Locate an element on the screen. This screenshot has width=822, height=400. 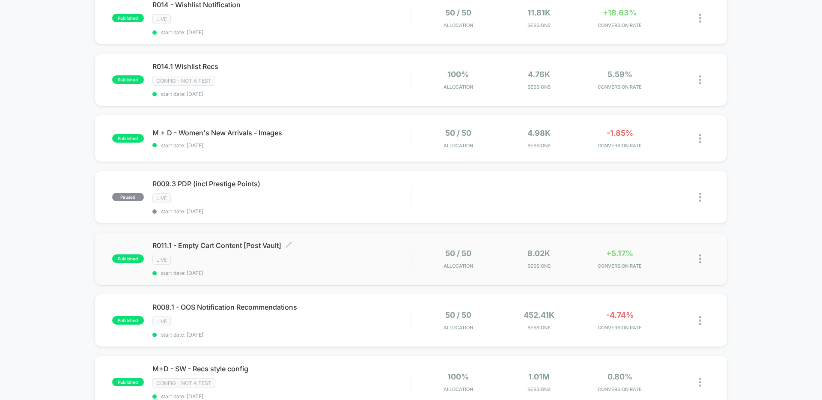
span: 8.02k is located at coordinates (538, 253).